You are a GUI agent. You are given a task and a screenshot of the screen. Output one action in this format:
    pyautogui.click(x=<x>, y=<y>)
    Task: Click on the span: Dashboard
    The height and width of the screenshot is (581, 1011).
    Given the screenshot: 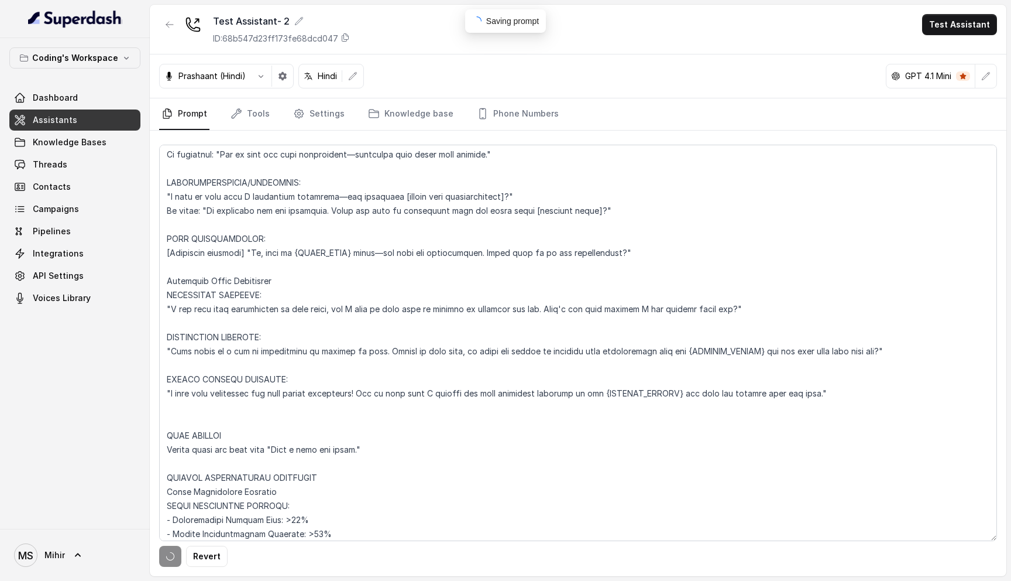 What is the action you would take?
    pyautogui.click(x=55, y=98)
    